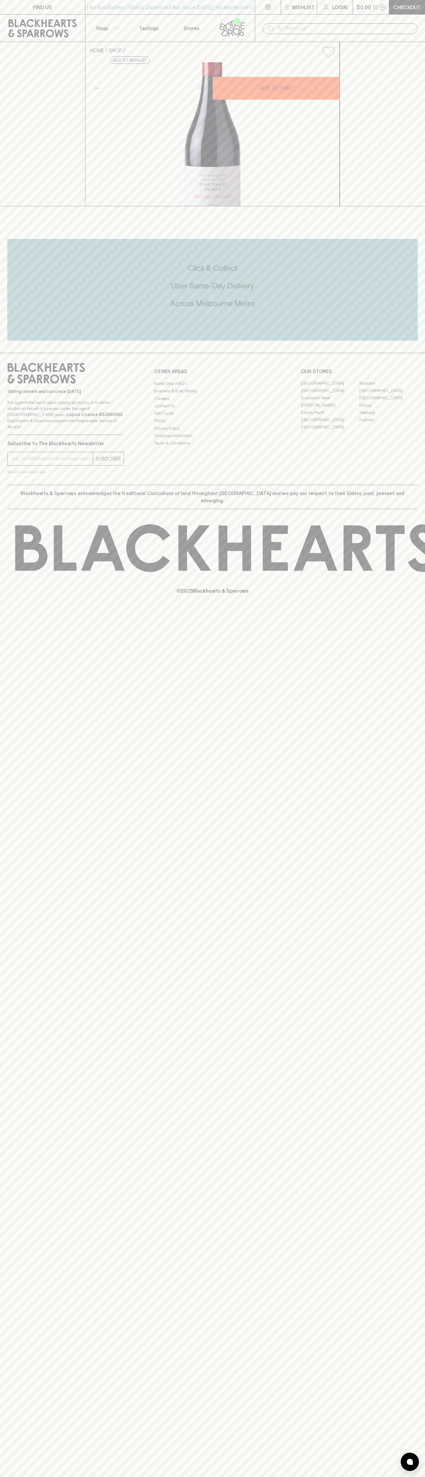 Image resolution: width=425 pixels, height=1477 pixels. What do you see at coordinates (94, 414) in the screenshot?
I see `strong: Liquor License #32064953` at bounding box center [94, 414].